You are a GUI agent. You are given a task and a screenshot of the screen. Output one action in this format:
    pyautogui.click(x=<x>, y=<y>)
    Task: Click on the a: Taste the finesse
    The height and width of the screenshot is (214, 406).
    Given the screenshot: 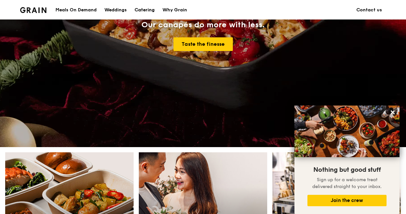 What is the action you would take?
    pyautogui.click(x=203, y=44)
    